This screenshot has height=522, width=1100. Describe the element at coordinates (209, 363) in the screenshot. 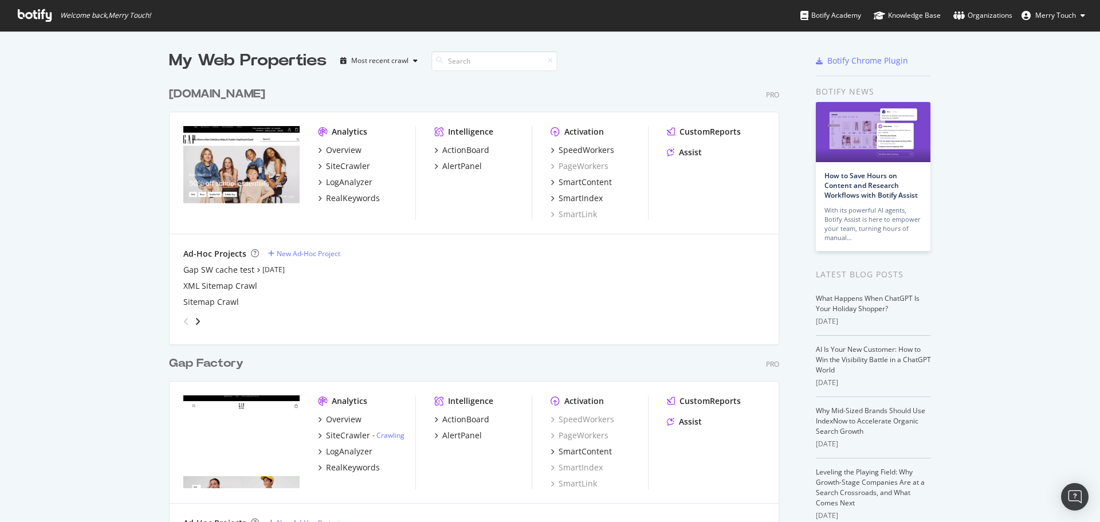

I see `a: Gap Factory` at that location.